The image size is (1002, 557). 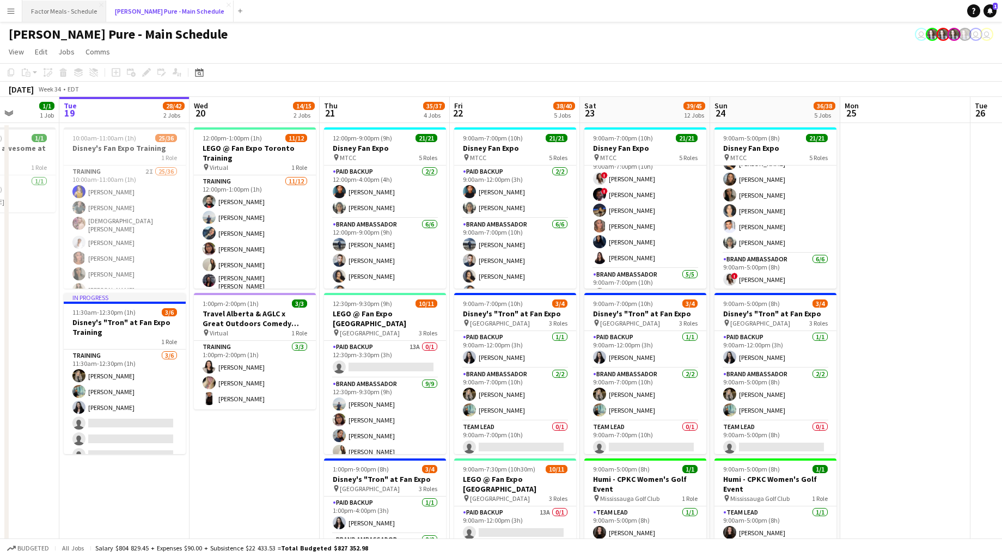 I want to click on span: 28/42, so click(x=174, y=106).